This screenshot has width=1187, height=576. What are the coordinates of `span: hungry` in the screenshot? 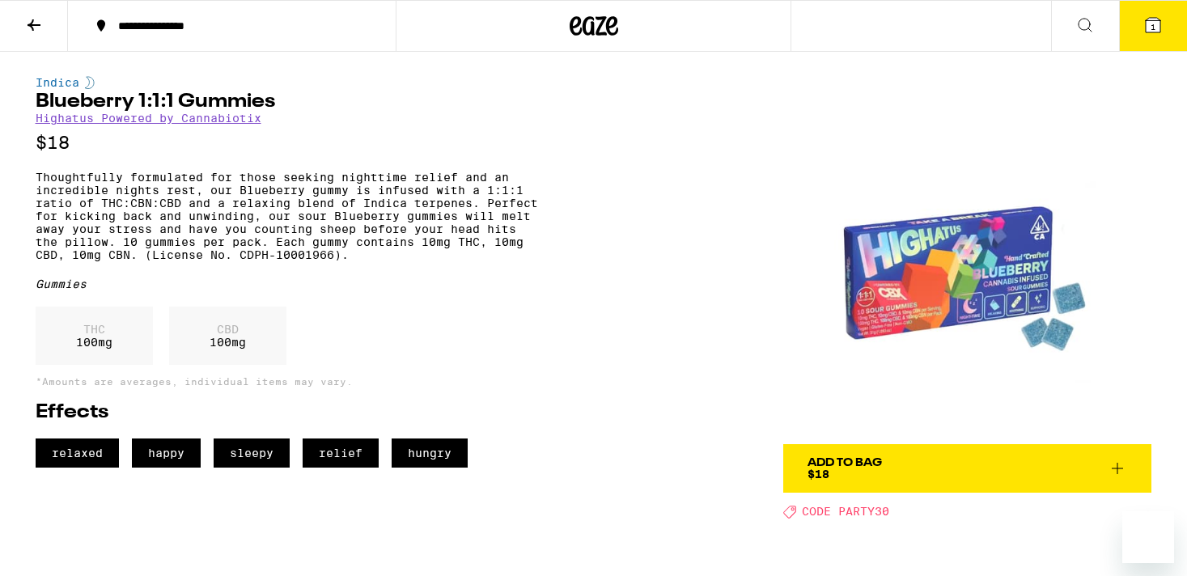 It's located at (429, 453).